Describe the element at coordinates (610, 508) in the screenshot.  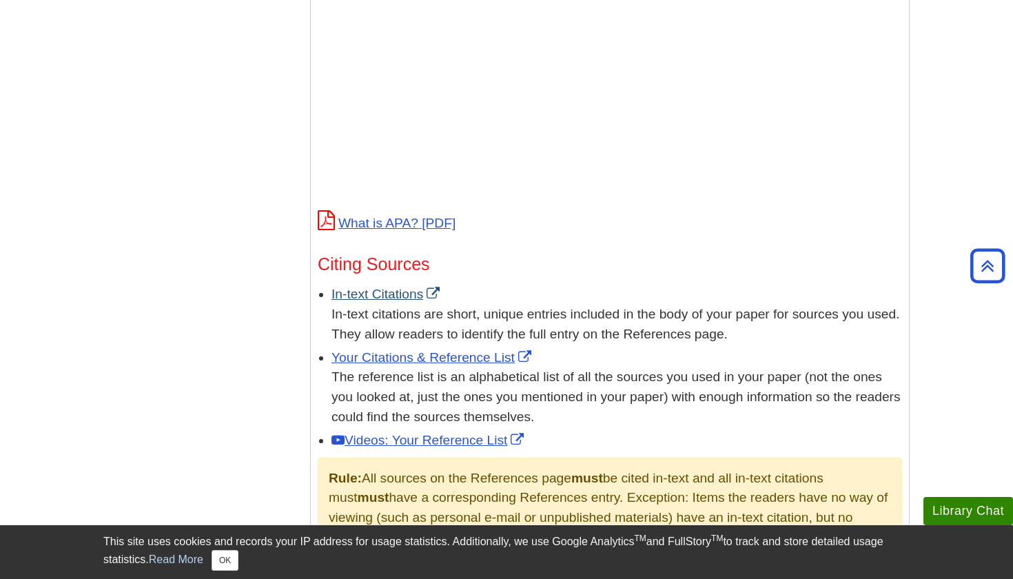
I see `div: All sources on the References page be cited in-text and all in-text citations must have a corresp...` at that location.